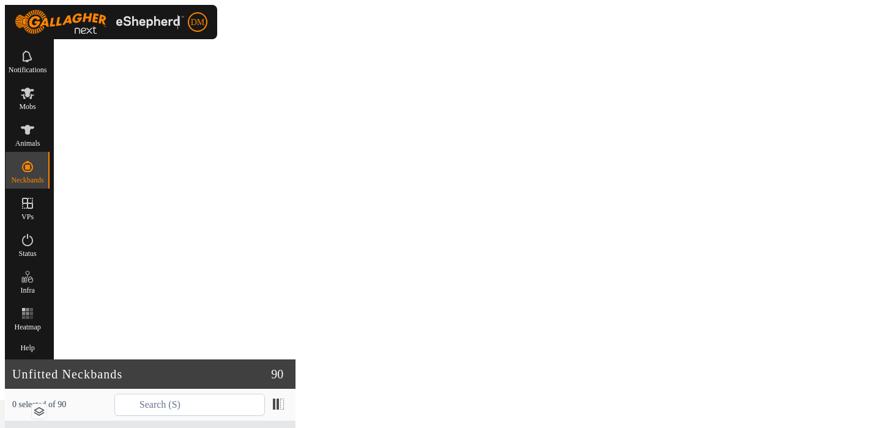 The width and height of the screenshot is (881, 428). Describe the element at coordinates (141, 374) in the screenshot. I see `h2: Unfitted Neckbands` at that location.